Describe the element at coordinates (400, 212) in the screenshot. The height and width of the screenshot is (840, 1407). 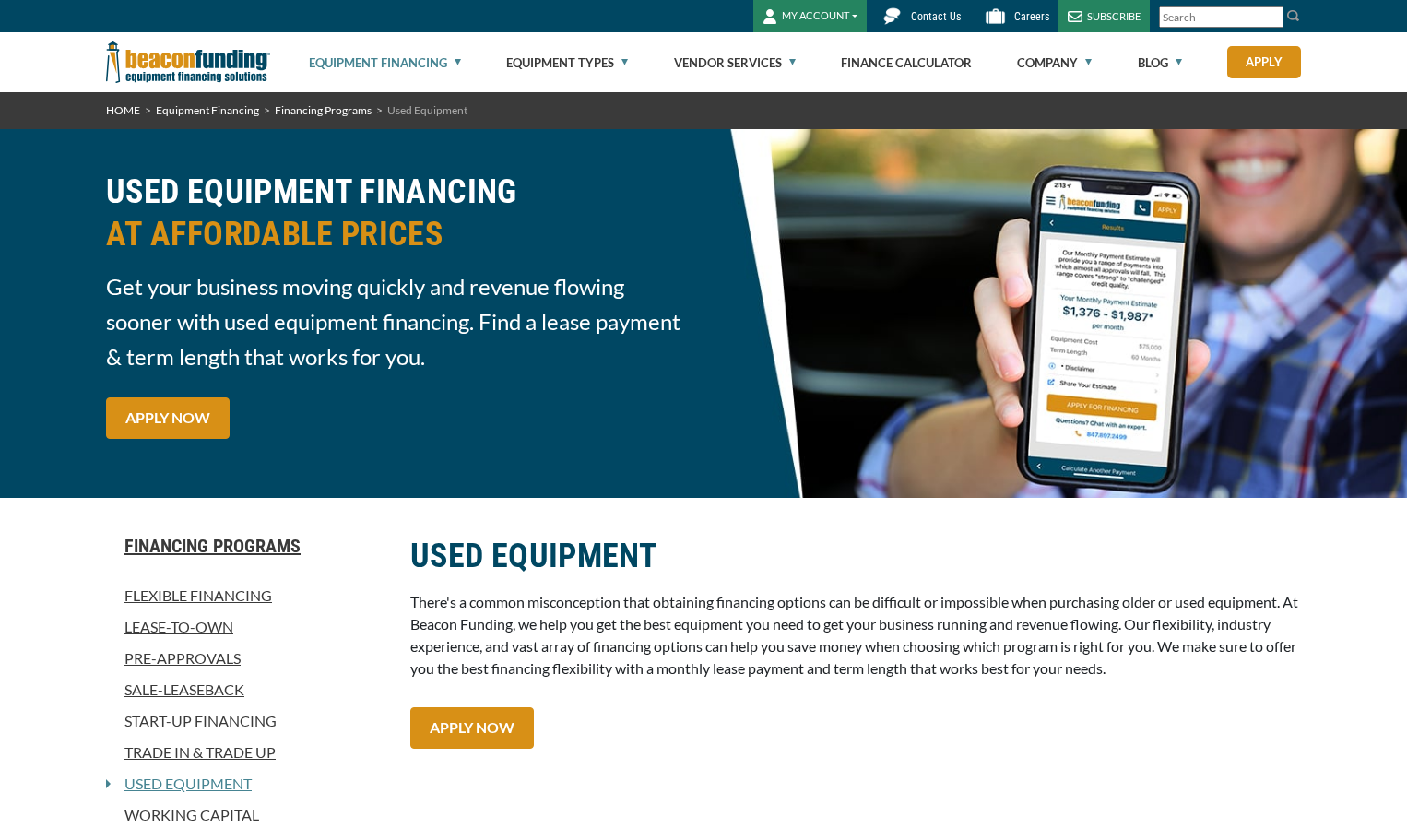
I see `h2: USED EQUIPMENT FINANCING` at that location.